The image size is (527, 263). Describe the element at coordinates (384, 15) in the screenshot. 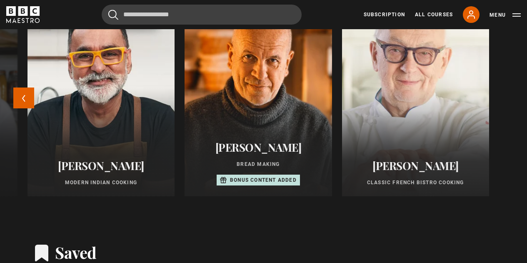

I see `a: Subscription` at that location.